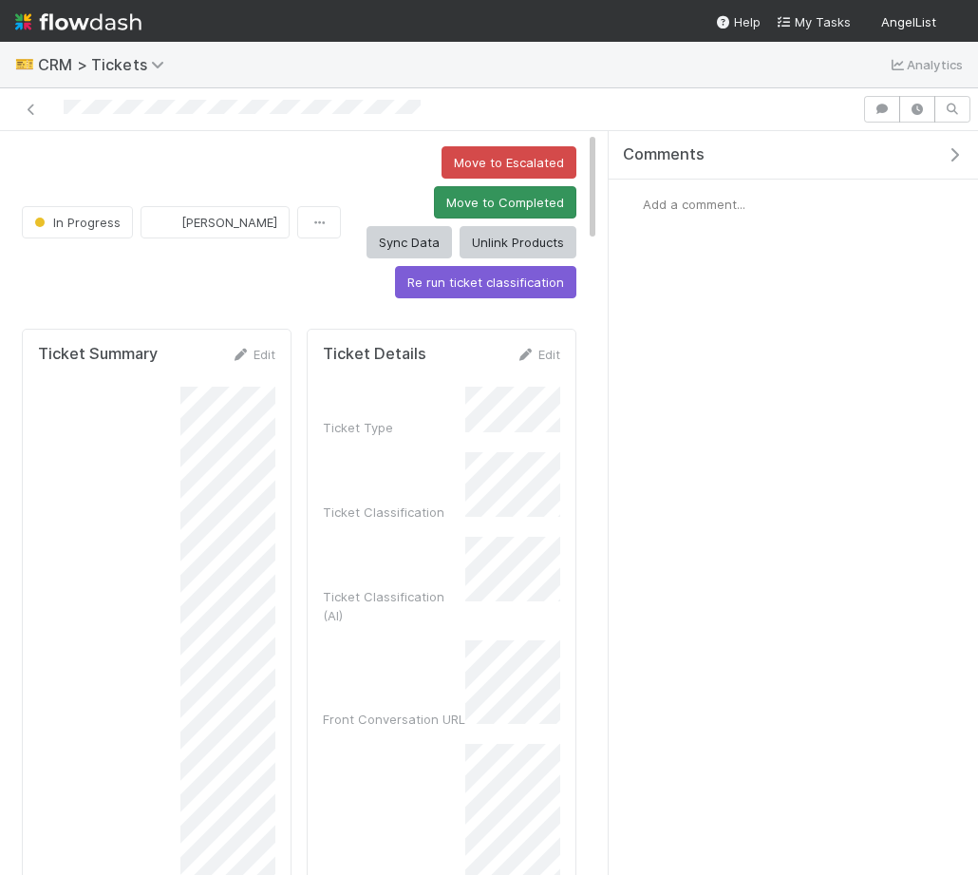  I want to click on button: Move to Completed, so click(505, 202).